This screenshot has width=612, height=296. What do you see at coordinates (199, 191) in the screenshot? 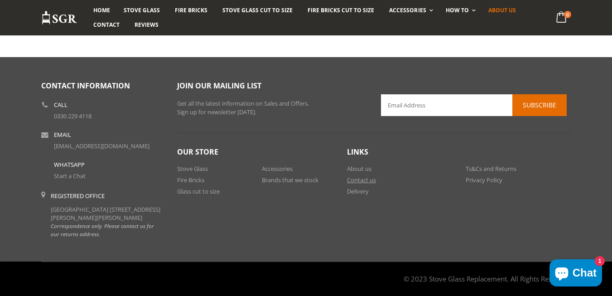
I see `a: Glass cut to size` at bounding box center [199, 191].